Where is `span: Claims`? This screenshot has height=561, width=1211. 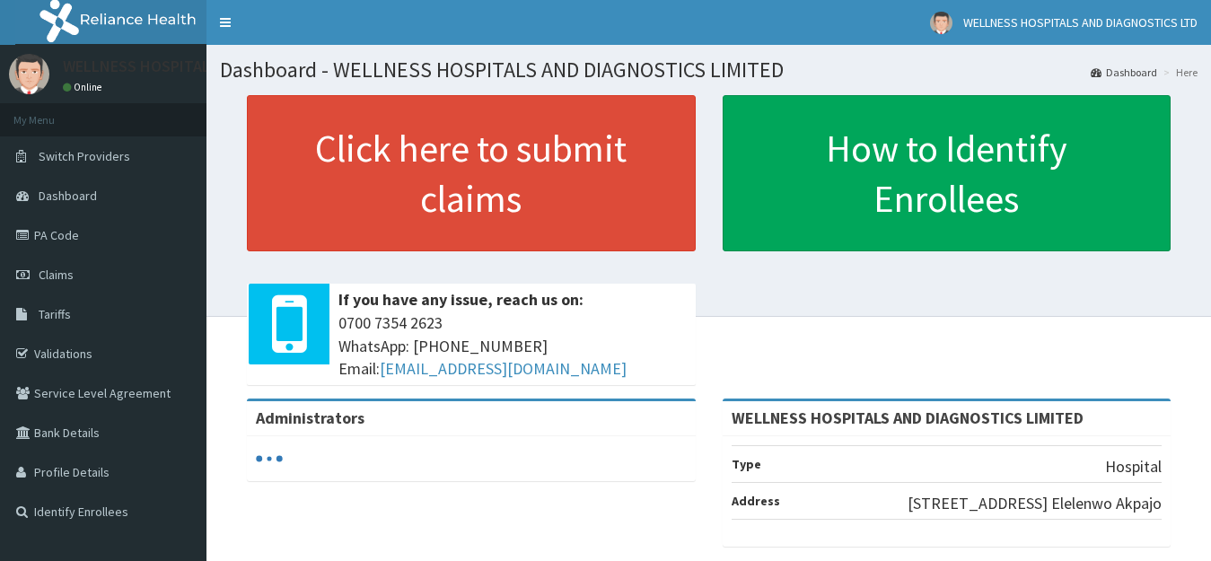
span: Claims is located at coordinates (56, 275).